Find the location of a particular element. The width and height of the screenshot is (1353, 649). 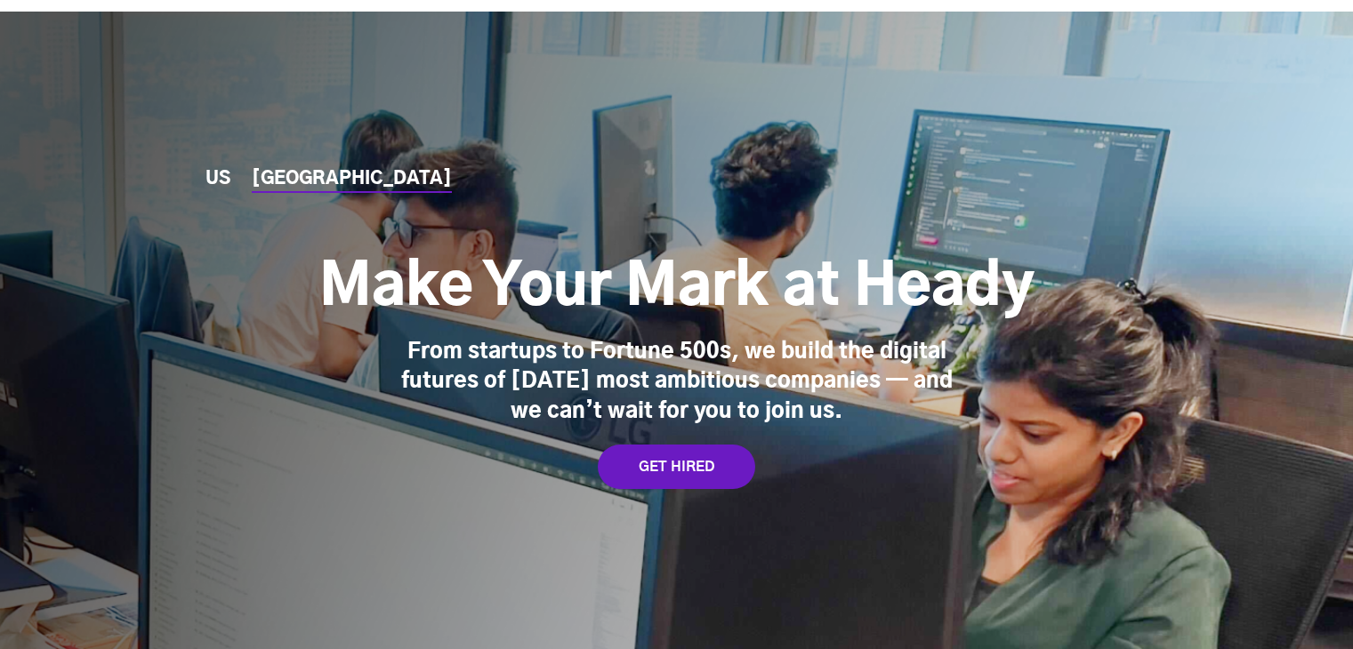

h1: Make Your Mark at Heady is located at coordinates (677, 288).